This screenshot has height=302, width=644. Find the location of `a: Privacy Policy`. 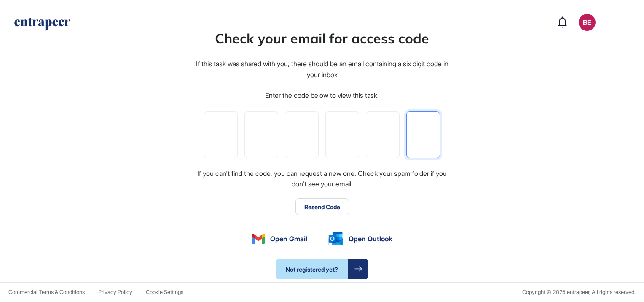

a: Privacy Policy is located at coordinates (115, 292).